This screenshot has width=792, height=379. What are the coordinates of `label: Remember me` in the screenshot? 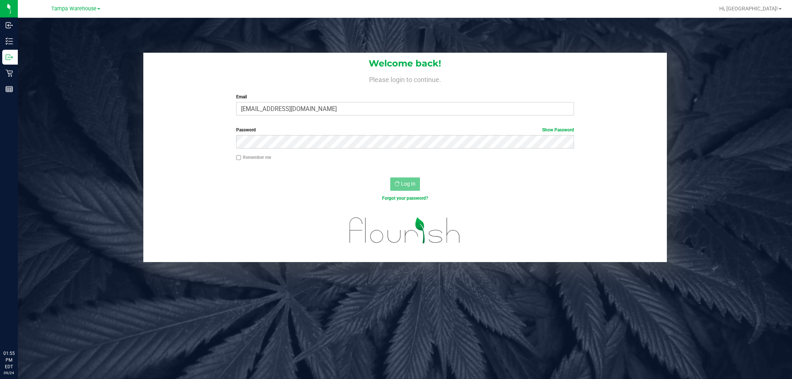 It's located at (254, 157).